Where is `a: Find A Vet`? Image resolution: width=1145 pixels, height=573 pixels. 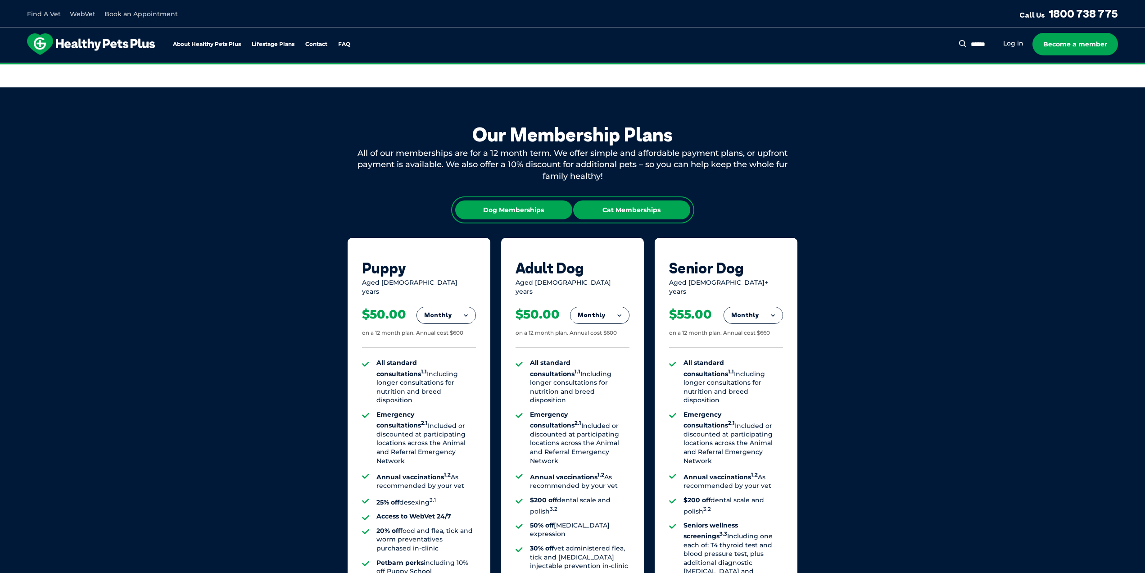
a: Find A Vet is located at coordinates (44, 14).